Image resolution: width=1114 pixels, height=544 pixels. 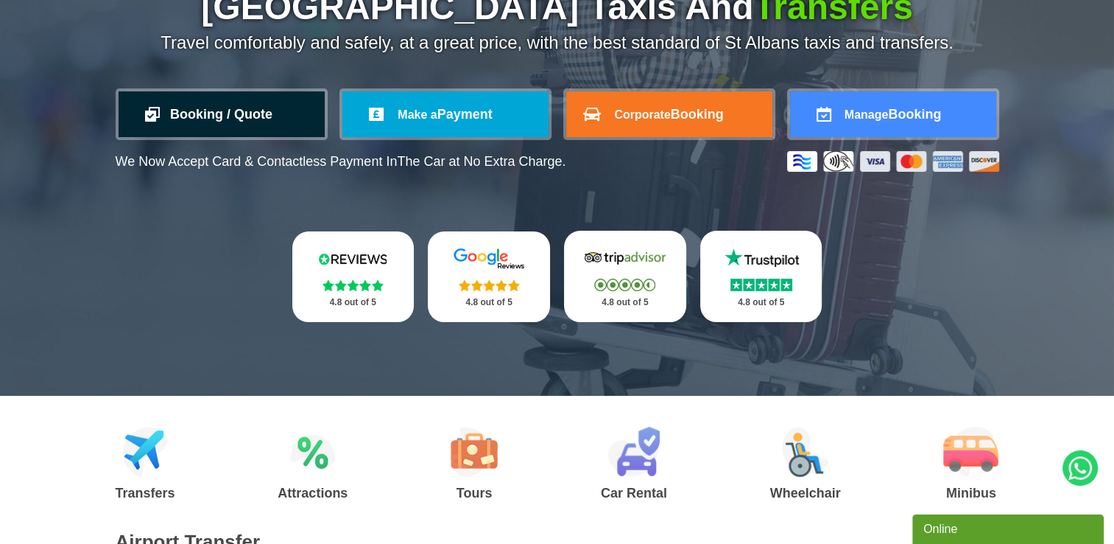 I want to click on a: Booking / Quote, so click(x=222, y=114).